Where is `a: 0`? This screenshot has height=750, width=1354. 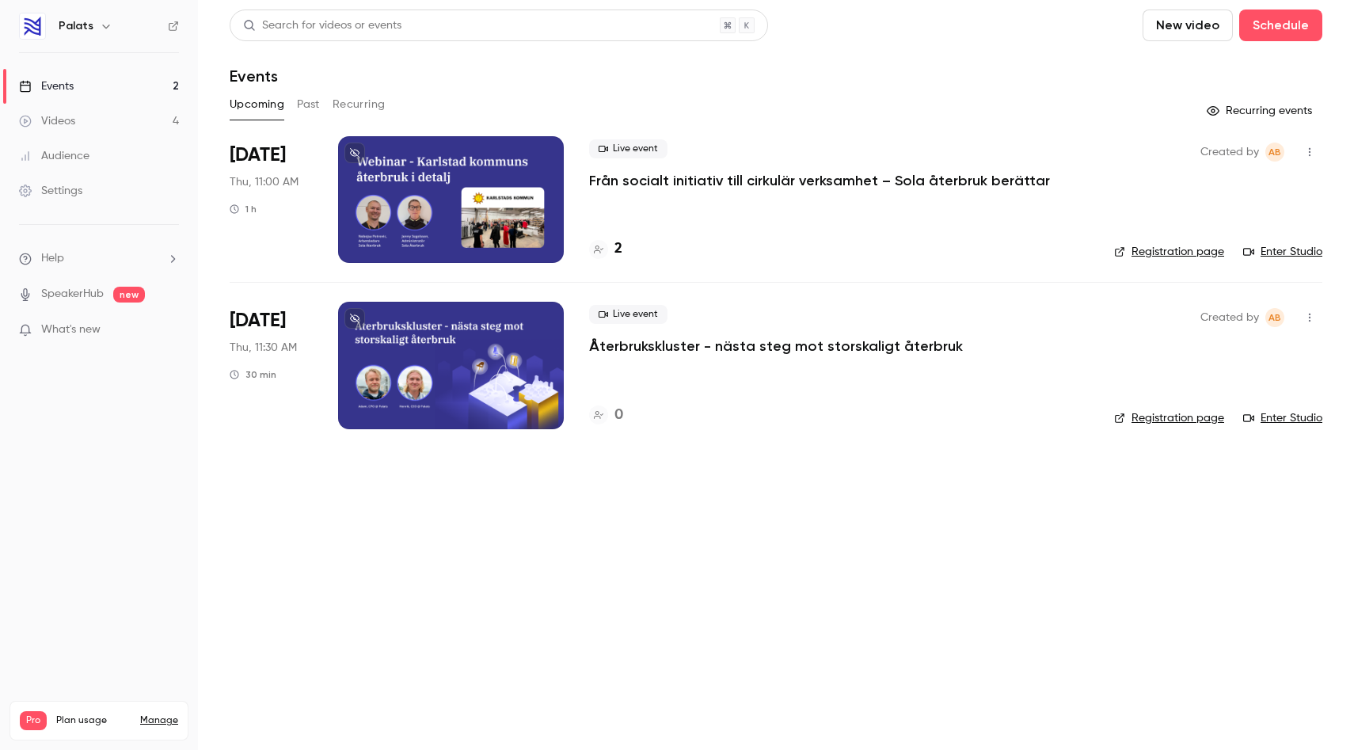
a: 0 is located at coordinates (606, 415).